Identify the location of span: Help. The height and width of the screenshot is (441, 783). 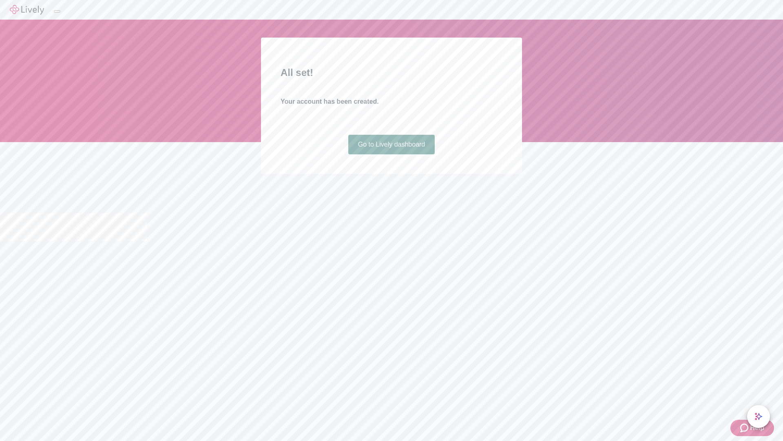
(757, 428).